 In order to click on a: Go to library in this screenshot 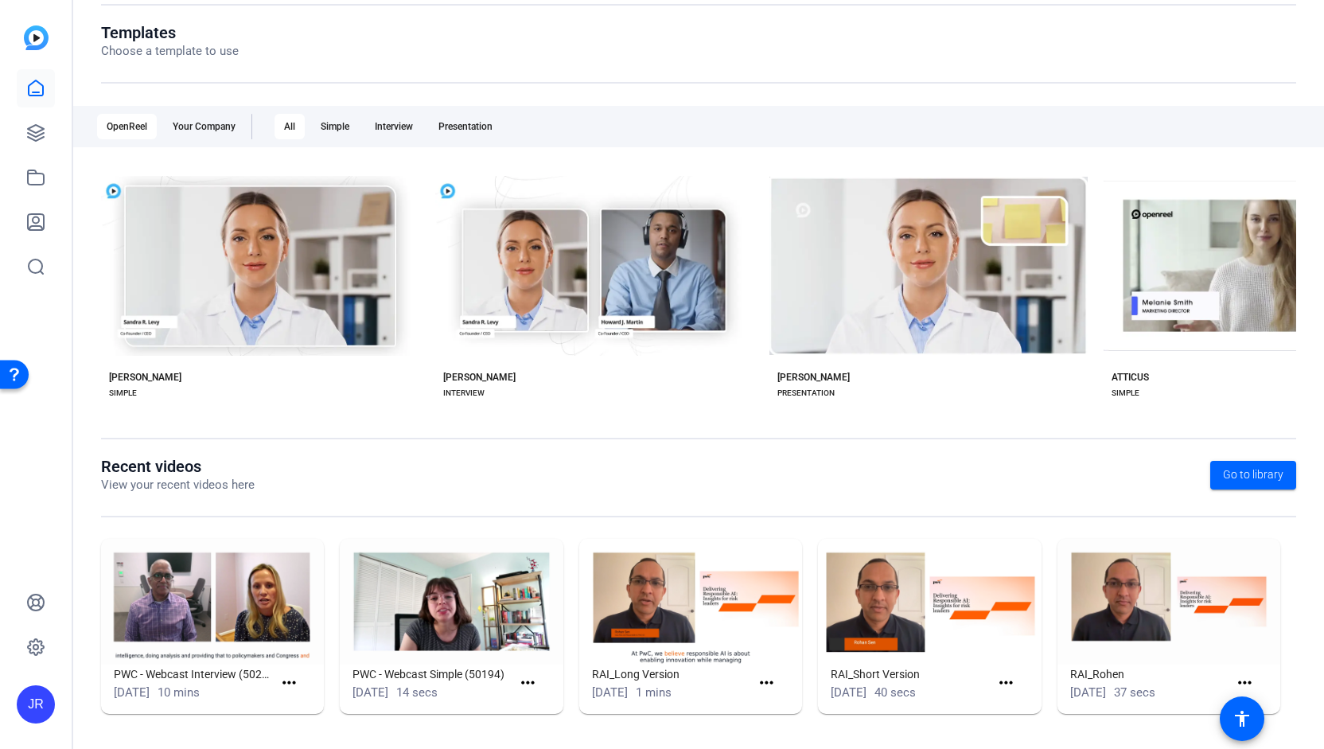, I will do `click(1253, 475)`.